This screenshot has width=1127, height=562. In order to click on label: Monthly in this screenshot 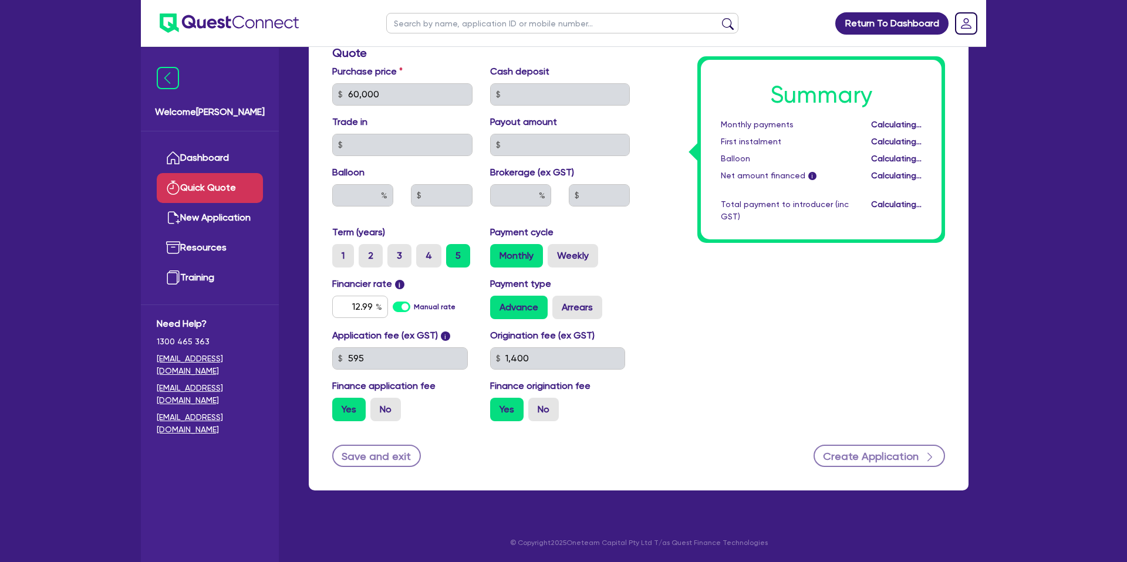, I will do `click(517, 256)`.